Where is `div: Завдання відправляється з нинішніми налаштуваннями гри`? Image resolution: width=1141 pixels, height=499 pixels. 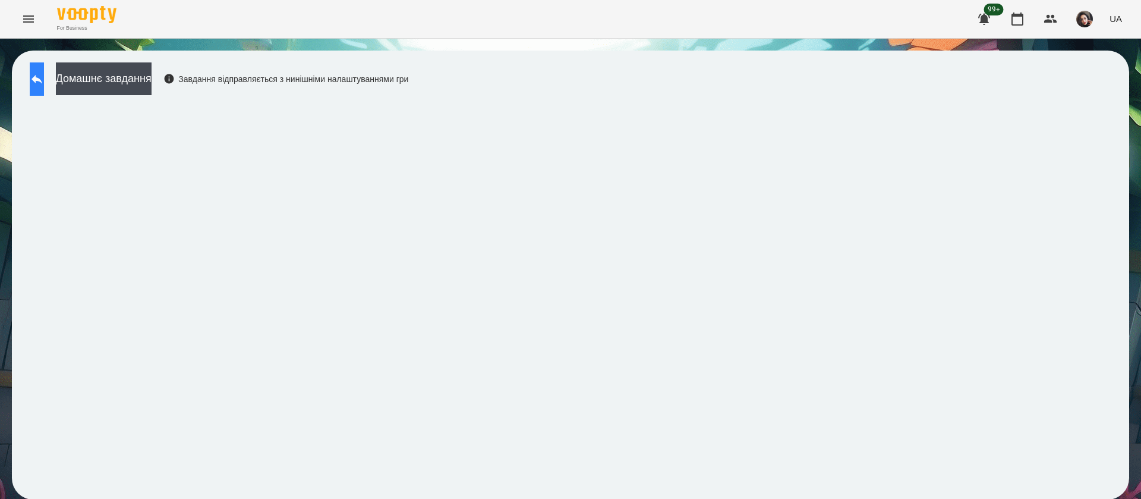
div: Завдання відправляється з нинішніми налаштуваннями гри is located at coordinates (286, 79).